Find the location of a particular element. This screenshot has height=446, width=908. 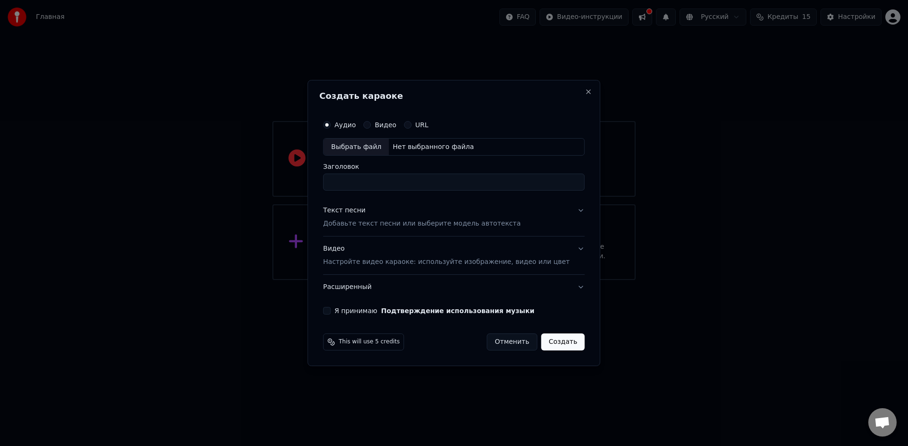

h2: Создать караоке is located at coordinates (453, 96).